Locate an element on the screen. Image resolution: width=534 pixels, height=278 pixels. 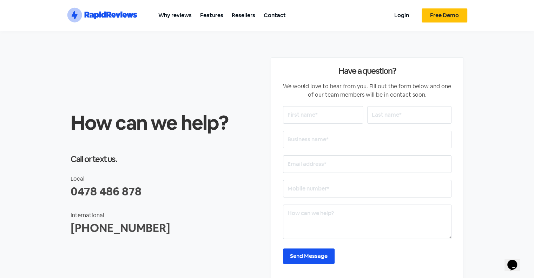
div: Local is located at coordinates (167, 179).